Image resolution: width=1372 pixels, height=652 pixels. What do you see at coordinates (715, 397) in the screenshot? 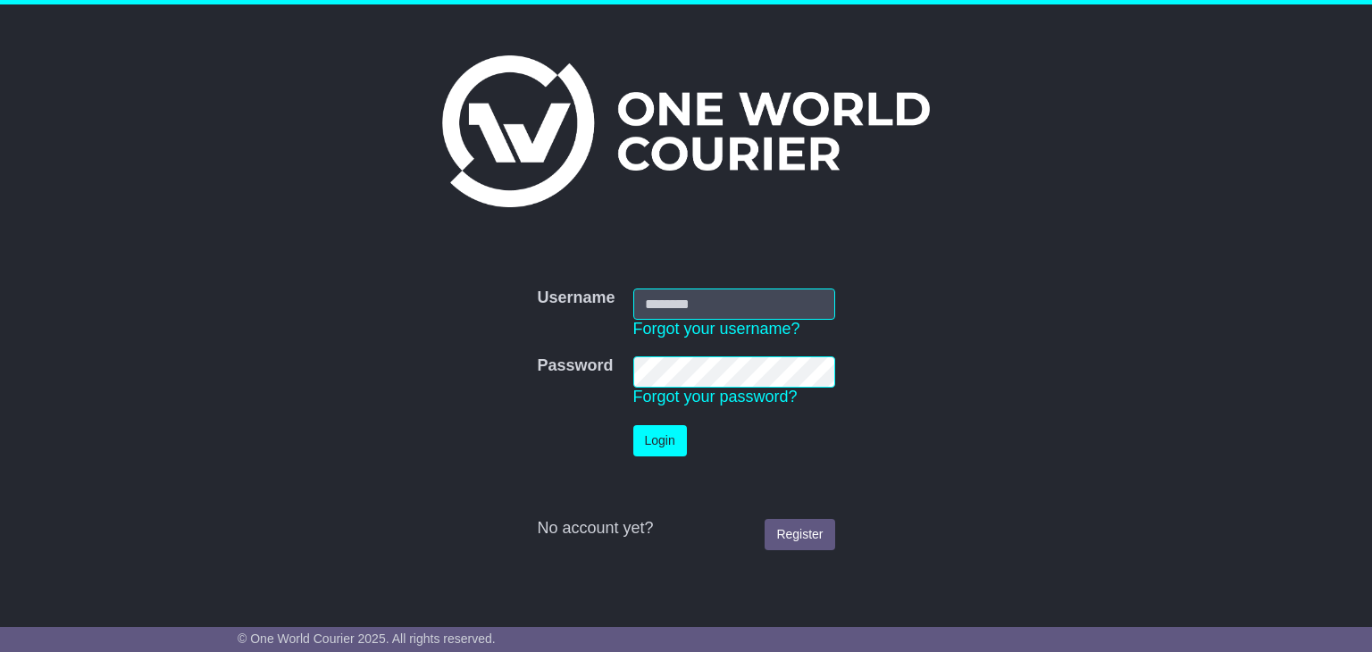
I see `a: Forgot your password?` at bounding box center [715, 397].